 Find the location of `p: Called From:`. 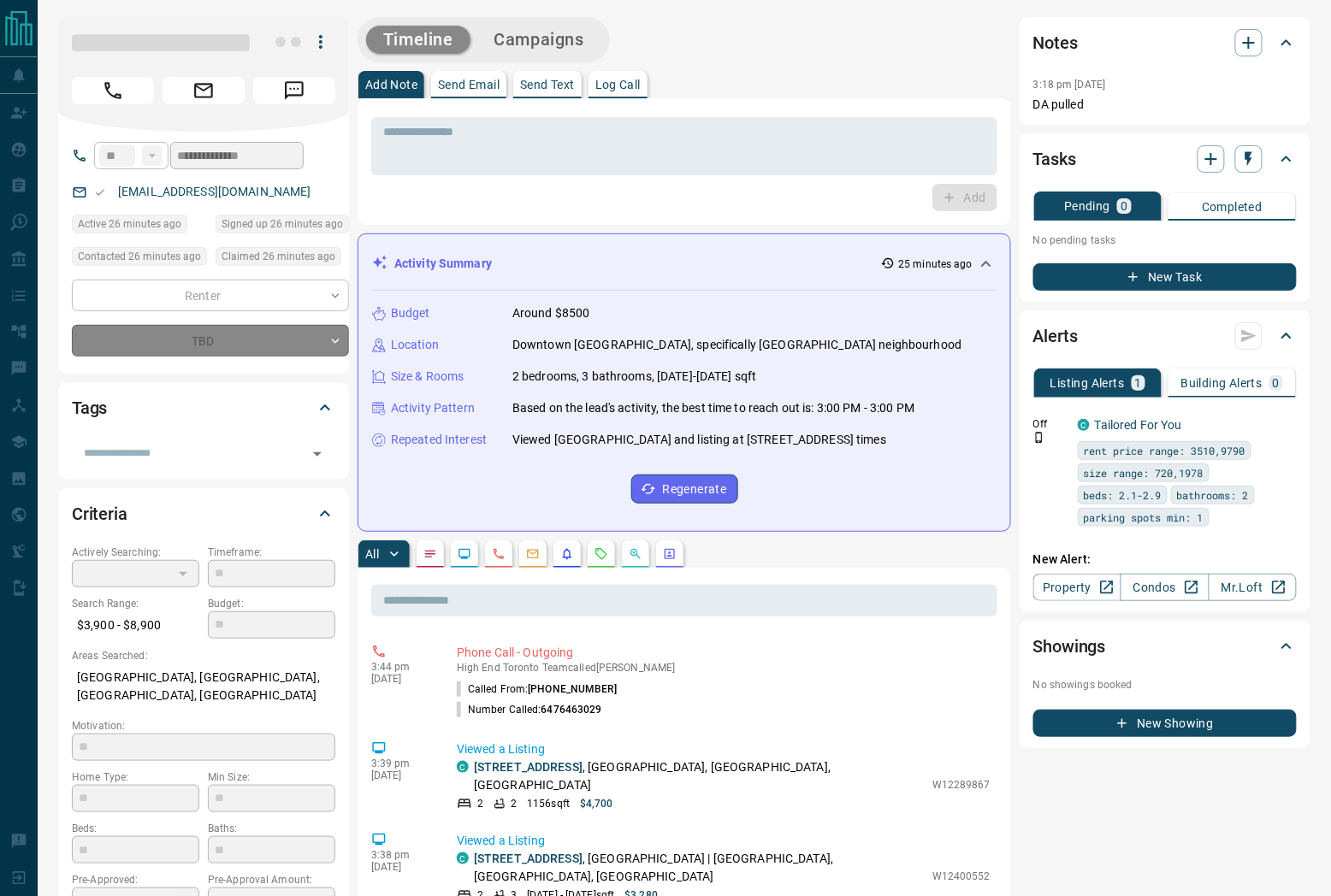

p: Called From: is located at coordinates (536, 689).